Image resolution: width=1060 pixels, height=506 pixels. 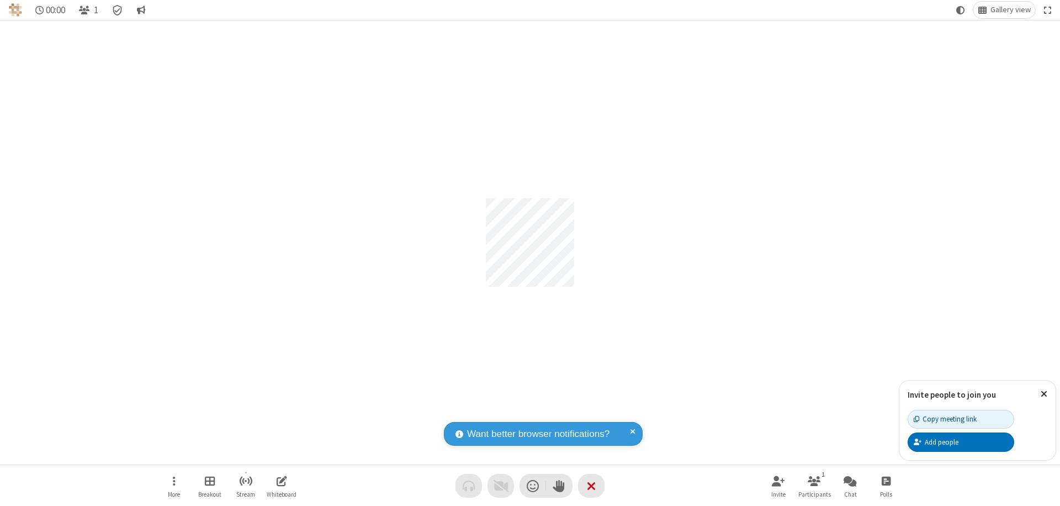 I want to click on button: Start streaming, so click(x=246, y=485).